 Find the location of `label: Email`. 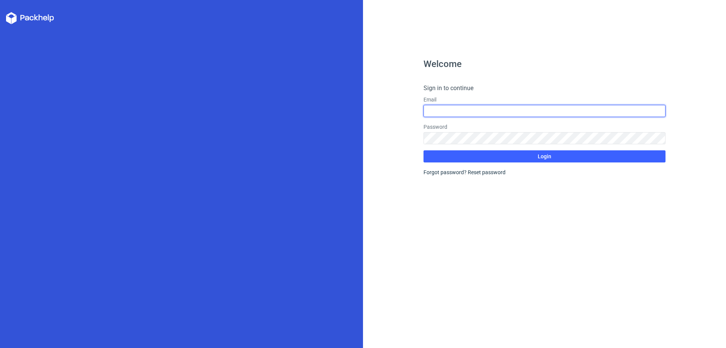

label: Email is located at coordinates (545, 100).